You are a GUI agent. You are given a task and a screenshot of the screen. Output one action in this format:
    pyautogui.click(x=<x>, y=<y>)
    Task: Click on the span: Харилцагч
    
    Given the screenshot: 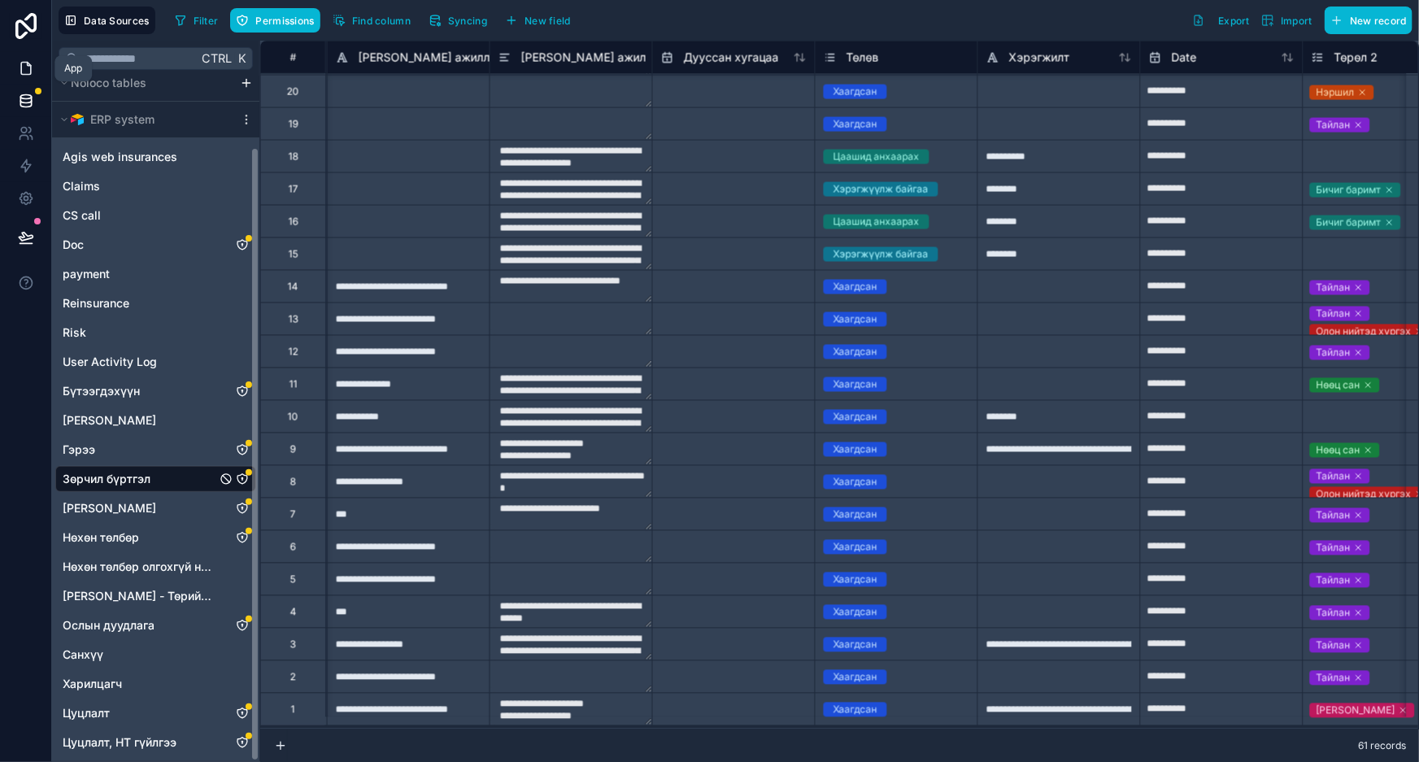 What is the action you would take?
    pyautogui.click(x=92, y=684)
    